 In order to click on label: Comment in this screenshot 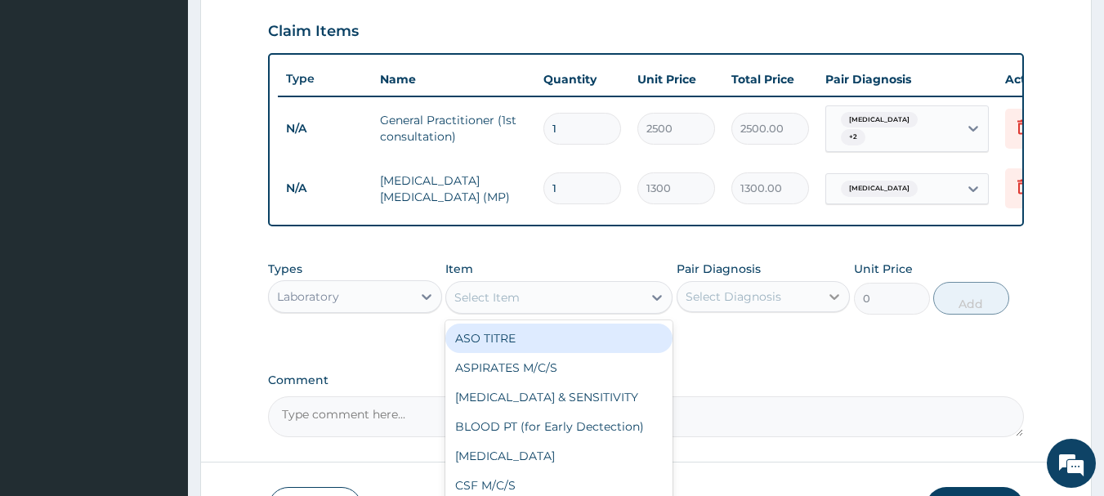, I will do `click(647, 380)`.